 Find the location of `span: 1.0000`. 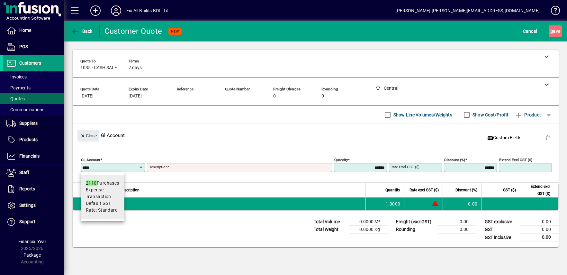

span: 1.0000 is located at coordinates (393, 204).